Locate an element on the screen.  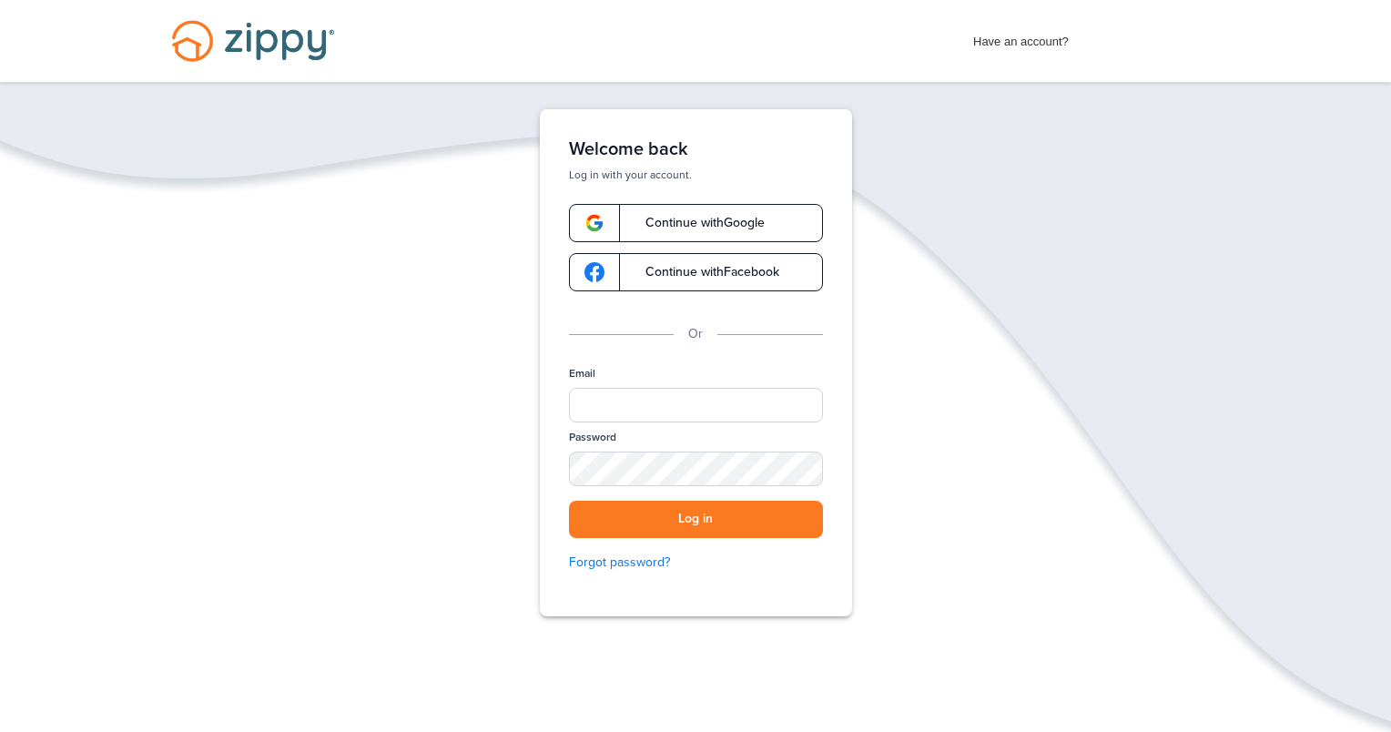
h1: Welcome back is located at coordinates (695, 149).